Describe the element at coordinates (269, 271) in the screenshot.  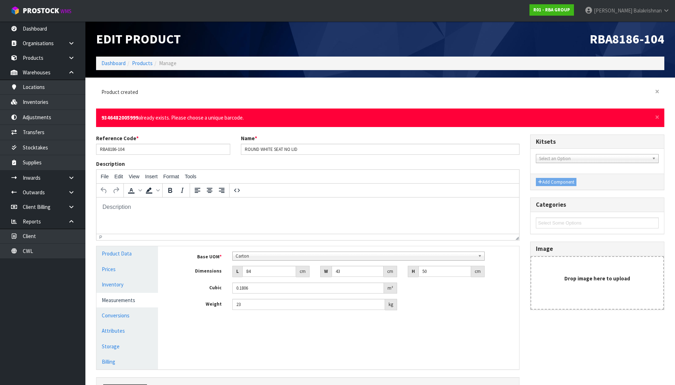
I see `input: Length` at that location.